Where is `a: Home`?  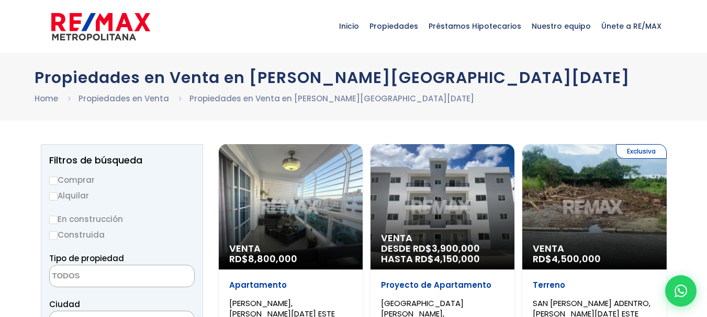 a: Home is located at coordinates (46, 98).